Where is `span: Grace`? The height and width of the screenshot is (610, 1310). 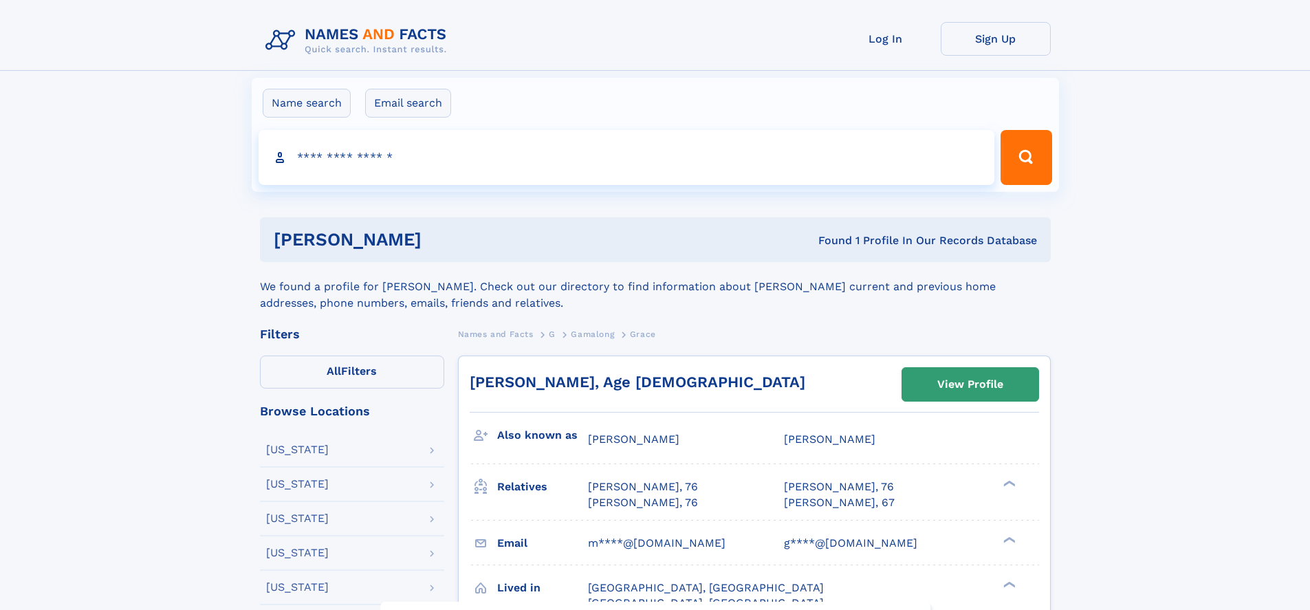 span: Grace is located at coordinates (643, 334).